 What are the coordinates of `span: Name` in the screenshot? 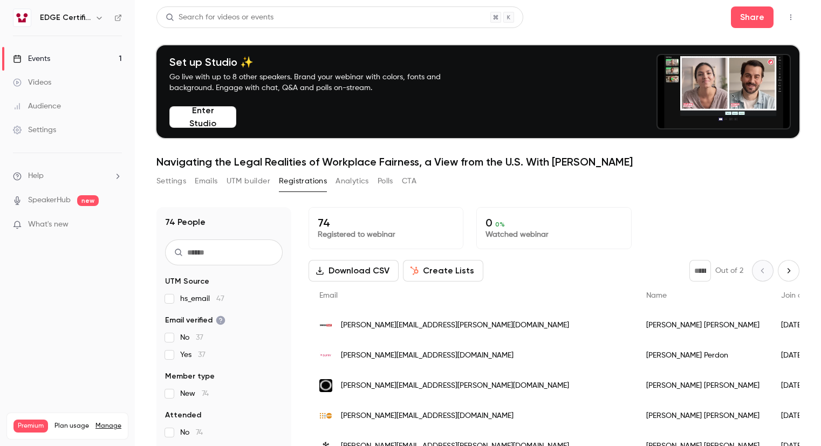 It's located at (657, 296).